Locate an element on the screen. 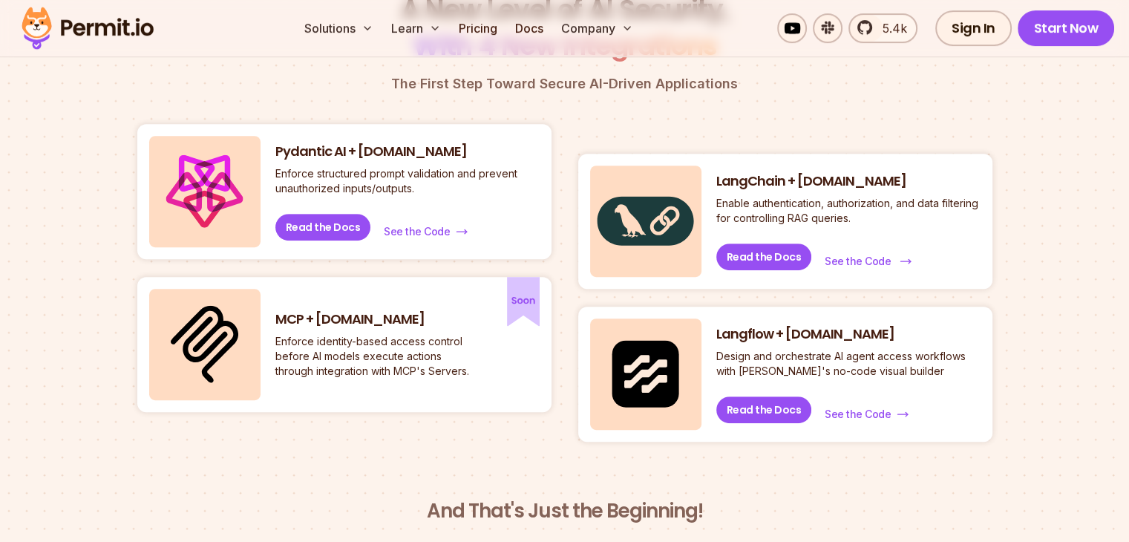 The image size is (1129, 542). a: Sign In is located at coordinates (973, 28).